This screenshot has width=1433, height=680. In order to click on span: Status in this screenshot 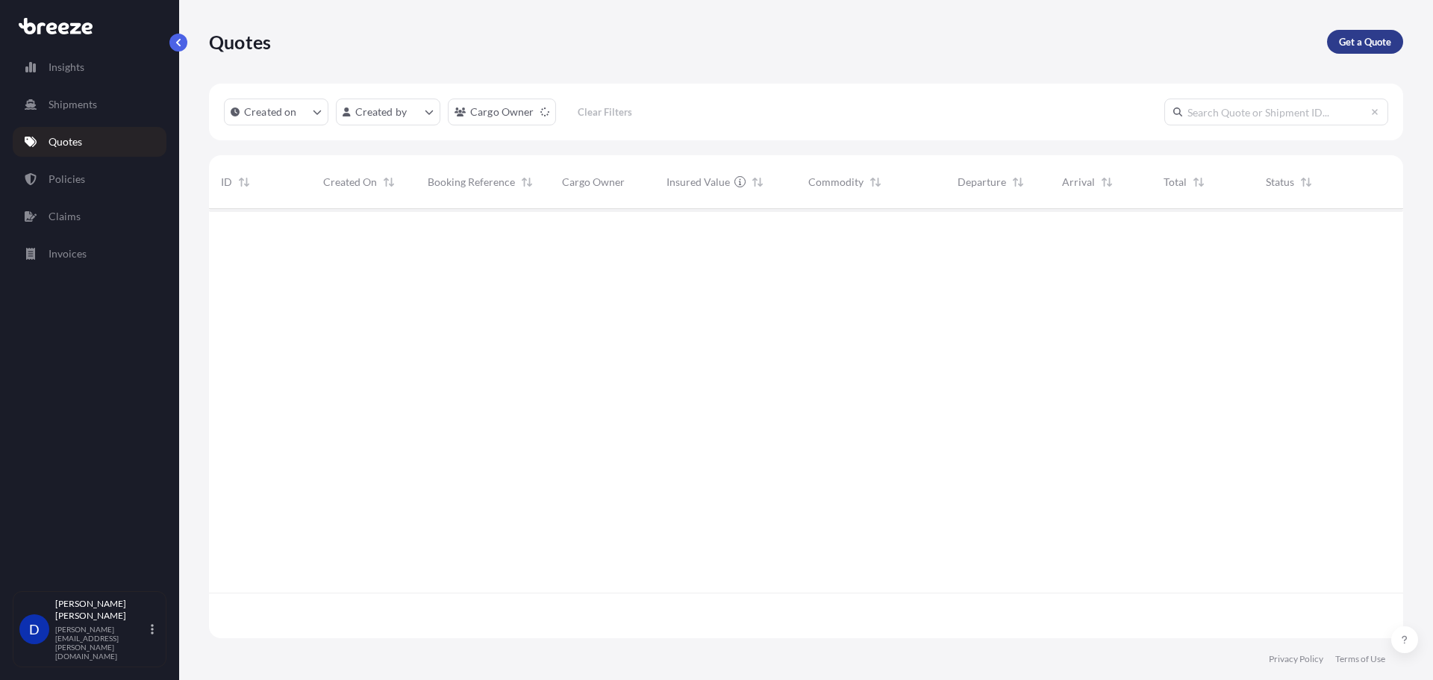, I will do `click(1280, 182)`.